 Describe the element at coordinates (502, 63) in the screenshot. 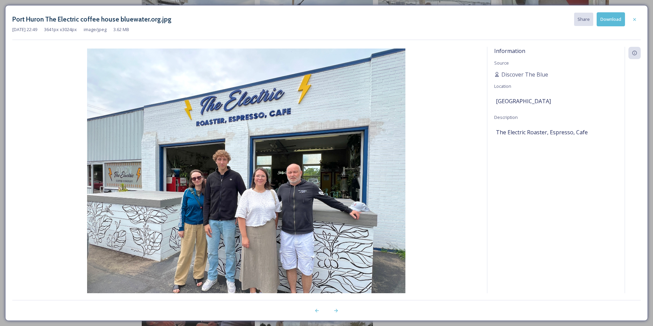

I see `span: Source` at that location.